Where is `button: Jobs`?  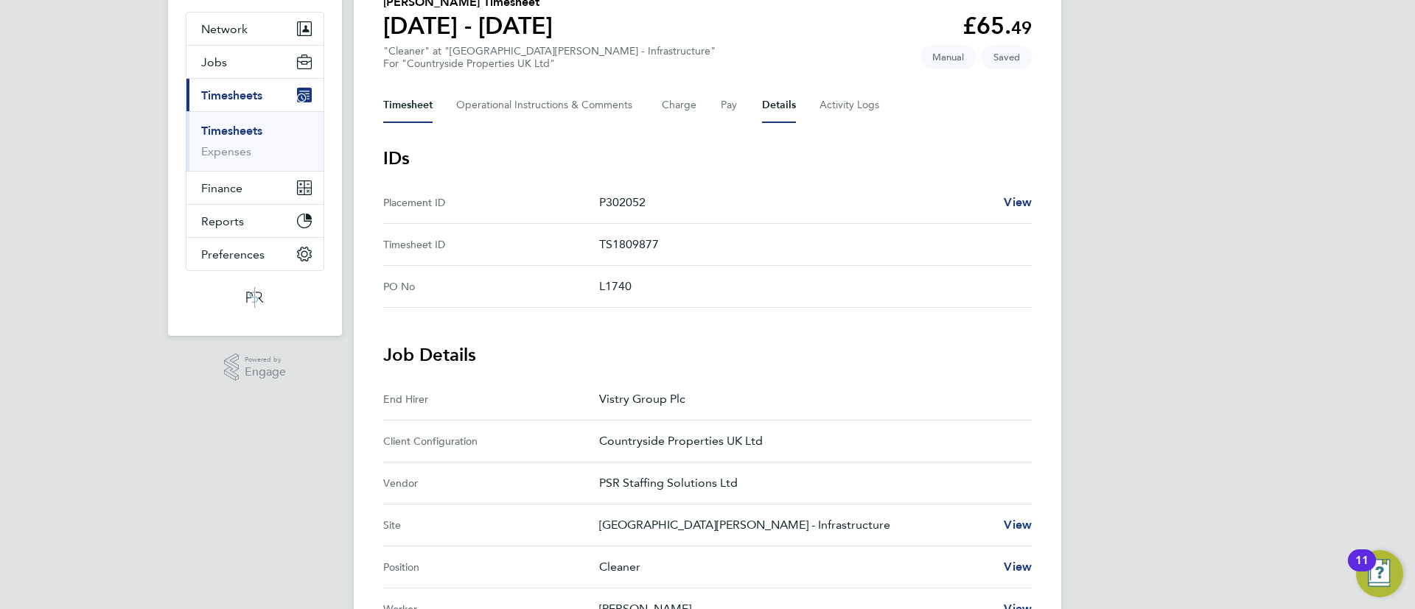 button: Jobs is located at coordinates (255, 62).